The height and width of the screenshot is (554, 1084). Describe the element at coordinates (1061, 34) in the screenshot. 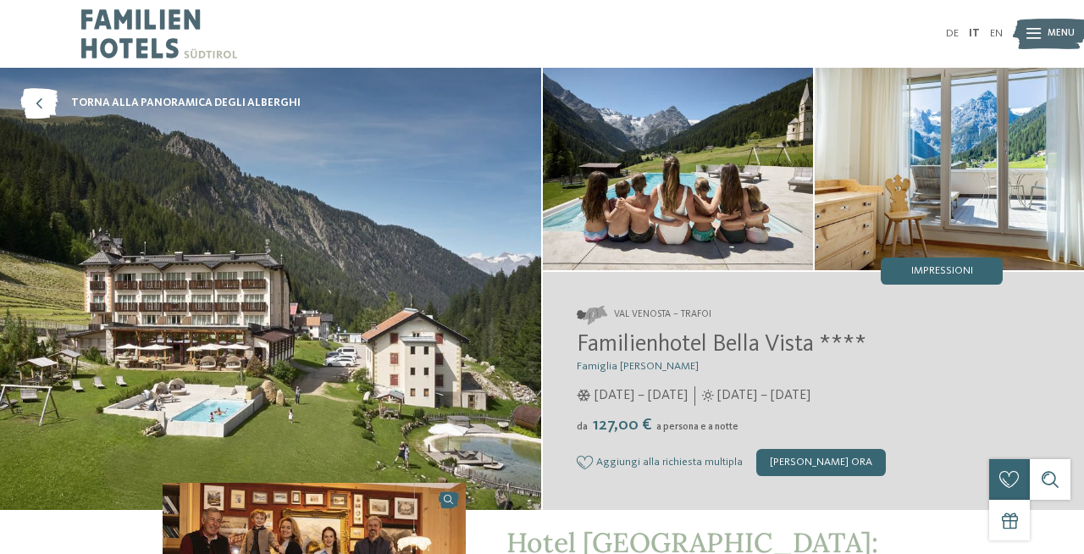

I see `span: Menu` at that location.